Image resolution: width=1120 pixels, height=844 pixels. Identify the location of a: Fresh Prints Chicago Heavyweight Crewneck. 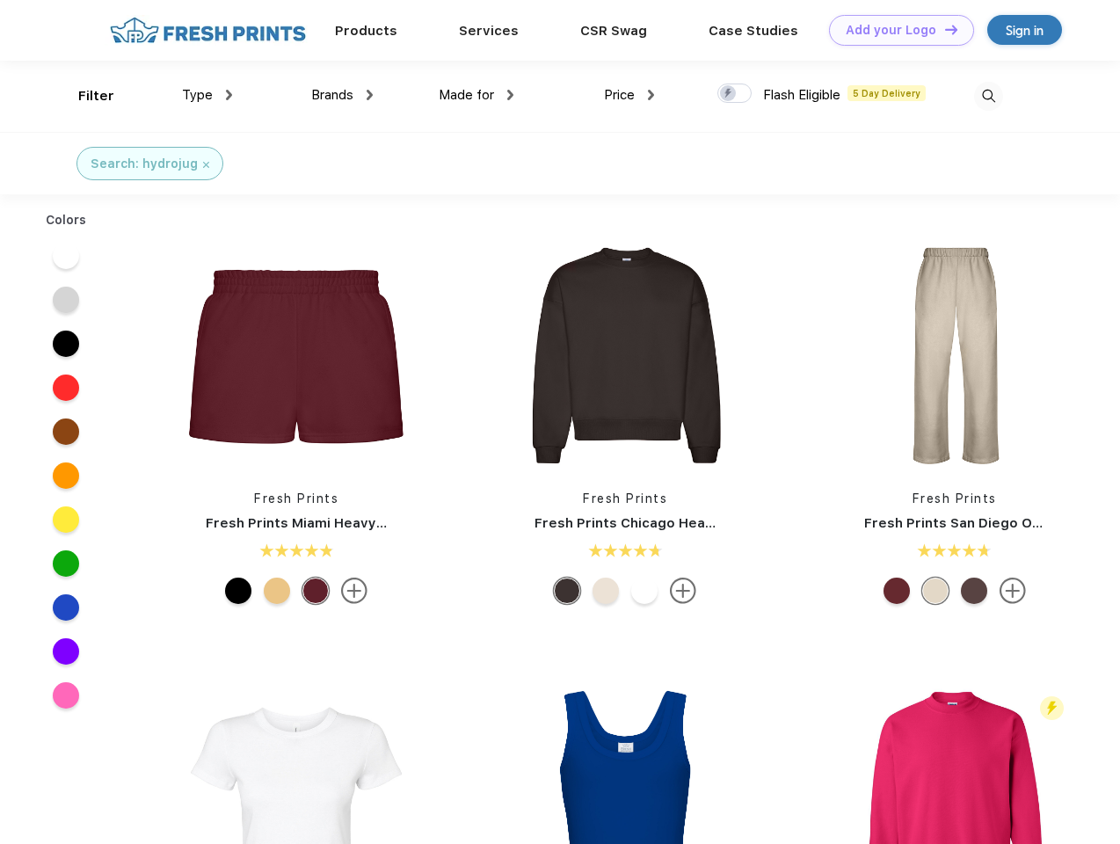
(686, 523).